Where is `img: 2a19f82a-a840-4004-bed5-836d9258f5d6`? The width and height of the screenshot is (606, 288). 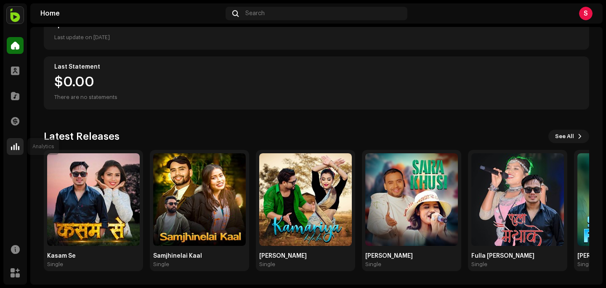 img: 2a19f82a-a840-4004-bed5-836d9258f5d6 is located at coordinates (93, 199).